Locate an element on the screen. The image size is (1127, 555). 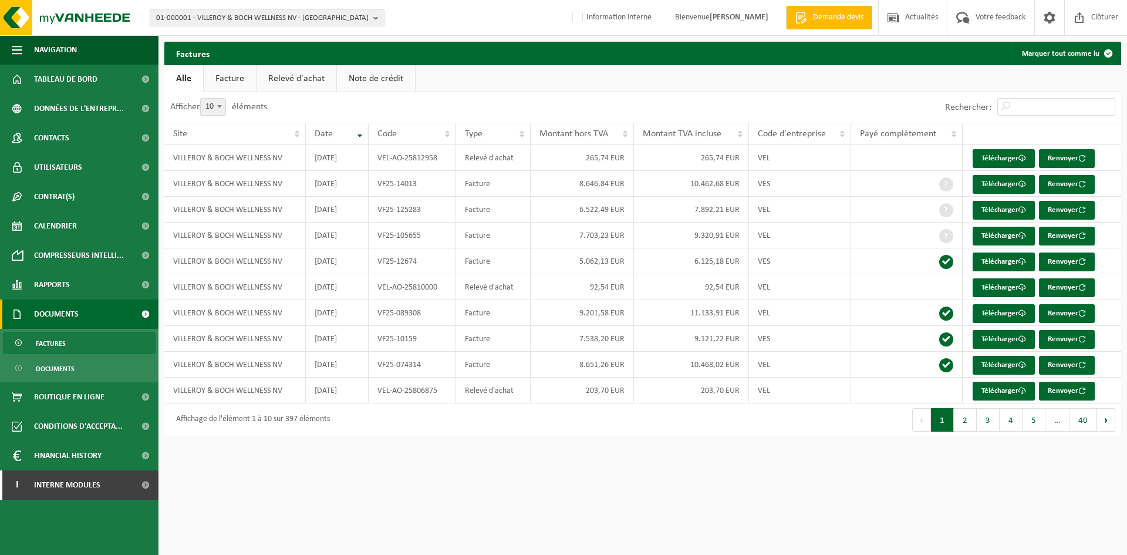
span: Contrat(s) is located at coordinates (54, 197).